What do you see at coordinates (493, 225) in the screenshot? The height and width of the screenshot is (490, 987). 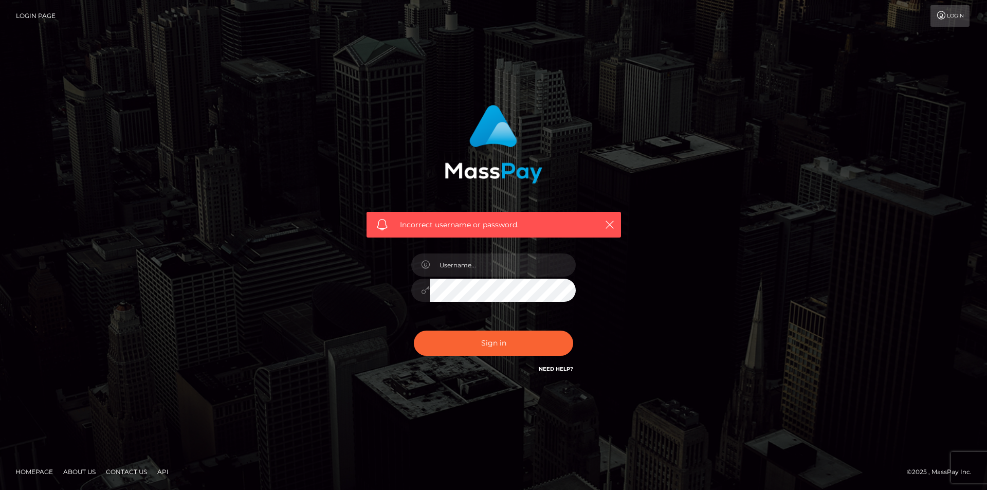 I see `span: Incorrect username or password.` at bounding box center [493, 225].